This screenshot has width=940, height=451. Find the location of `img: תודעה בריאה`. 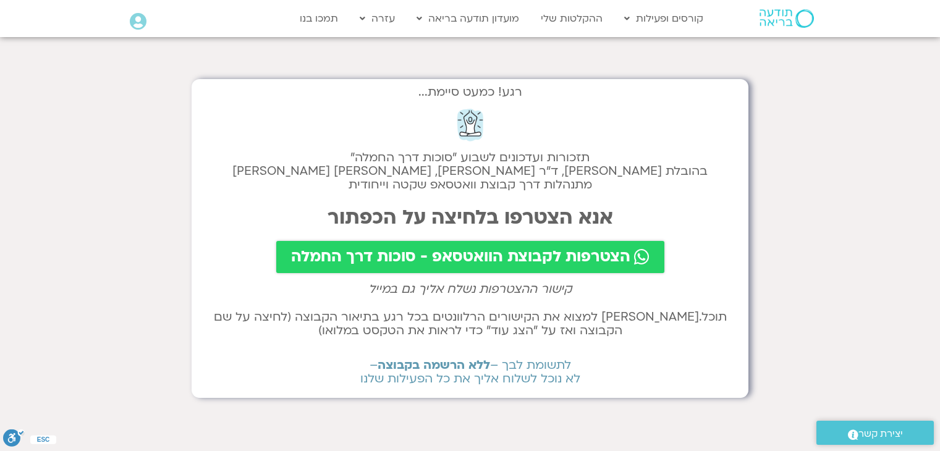

img: תודעה בריאה is located at coordinates (787, 19).